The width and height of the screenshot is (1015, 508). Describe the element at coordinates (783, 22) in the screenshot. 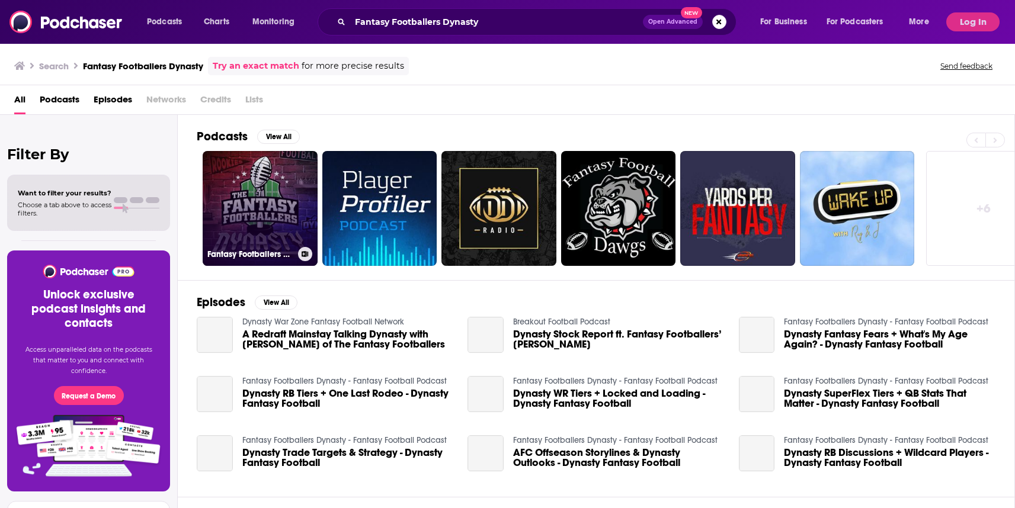

I see `span: For Business` at that location.